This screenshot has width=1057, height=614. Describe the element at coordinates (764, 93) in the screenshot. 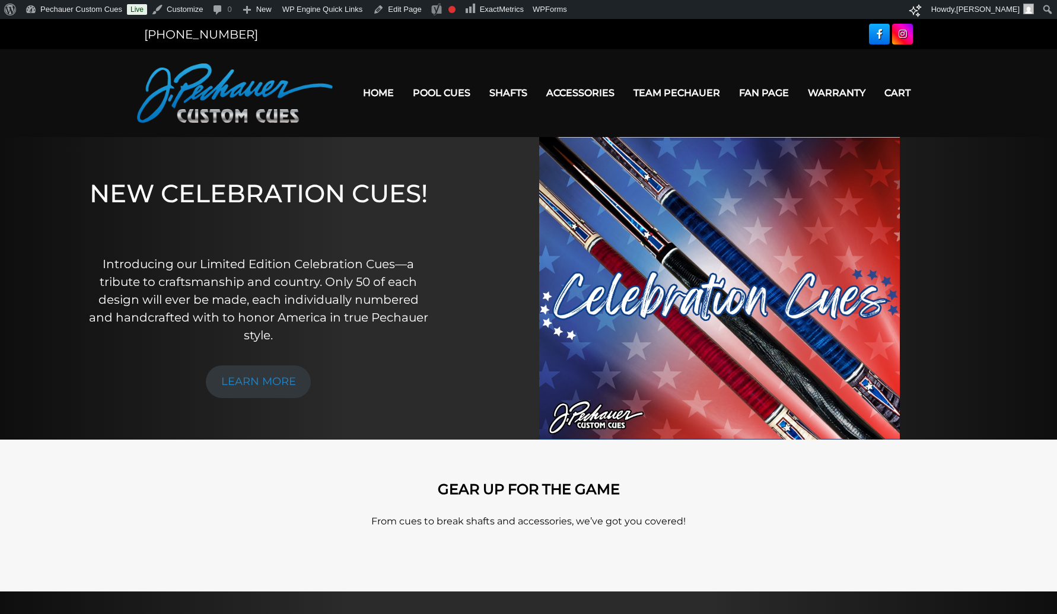

I see `a: Fan Page` at that location.